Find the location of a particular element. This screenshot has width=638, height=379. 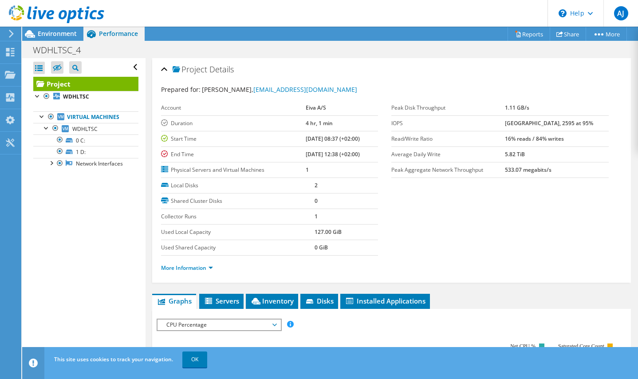

label: Prepared for: is located at coordinates (181, 89).